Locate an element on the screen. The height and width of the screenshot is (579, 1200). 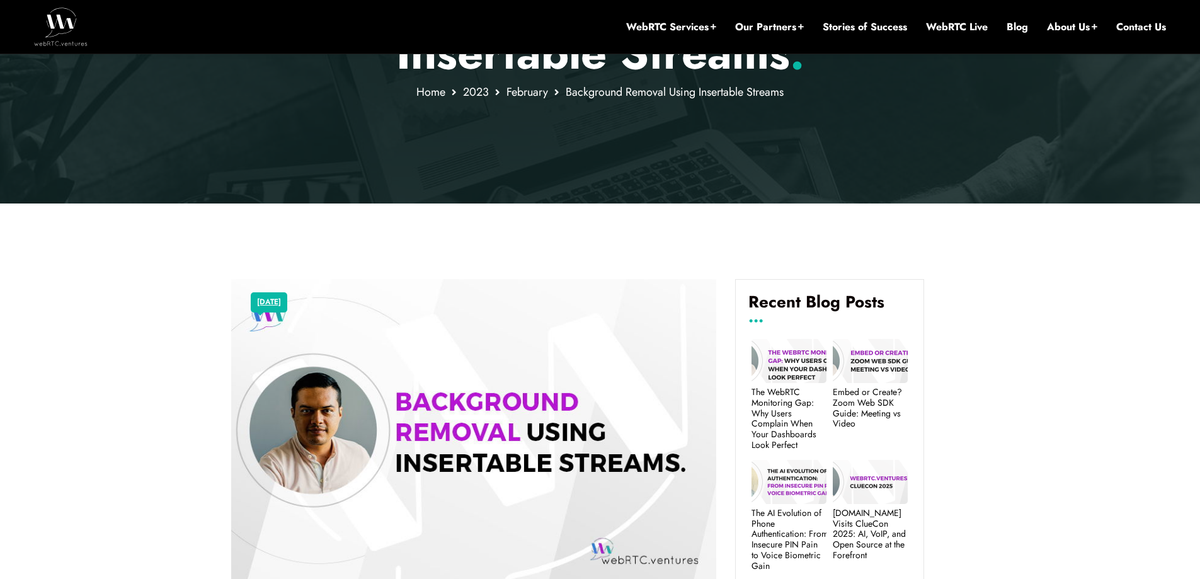
a: WebRTC Live is located at coordinates (957, 27).